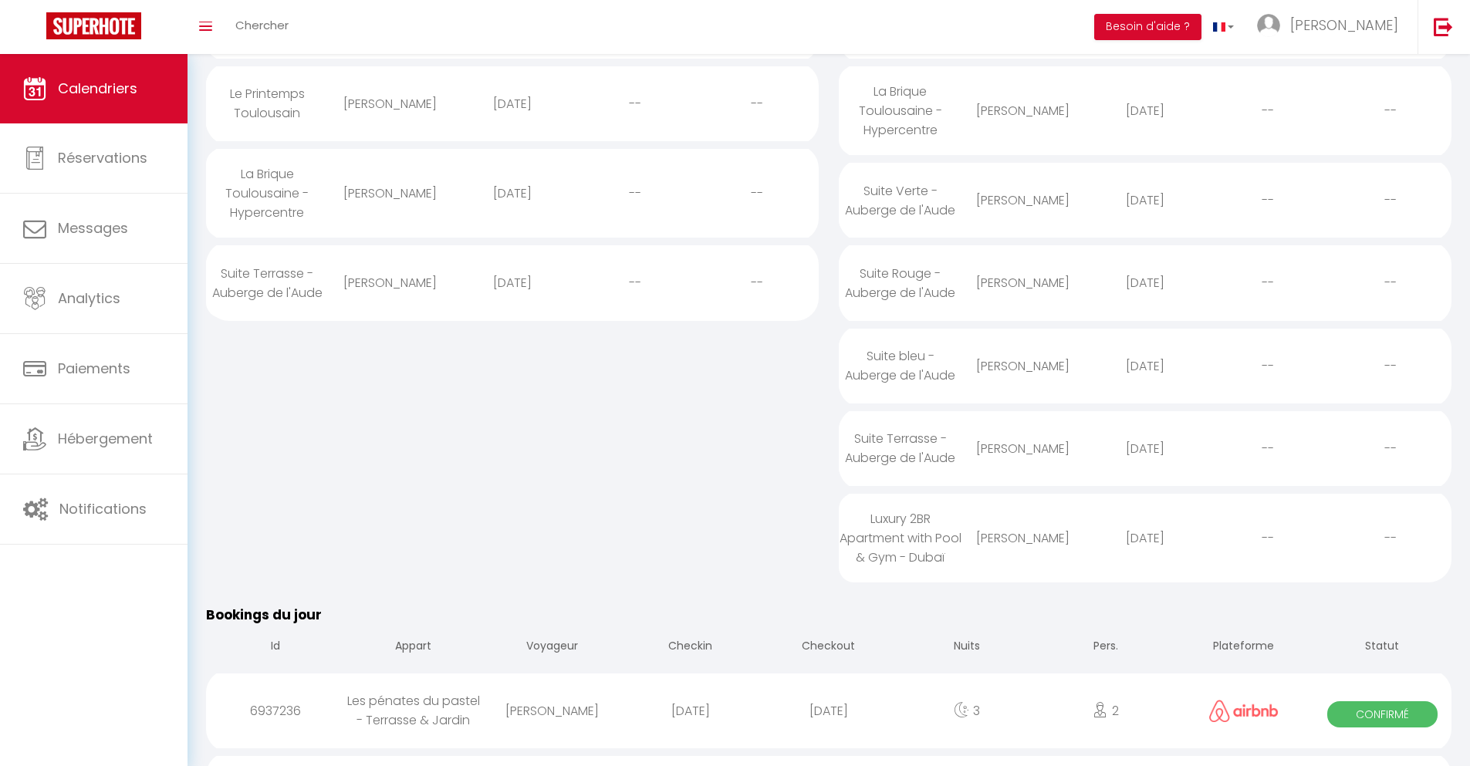  What do you see at coordinates (900, 538) in the screenshot?
I see `div: Luxury 2BR Apartment with Pool & Gym - Dubaï` at bounding box center [900, 538].